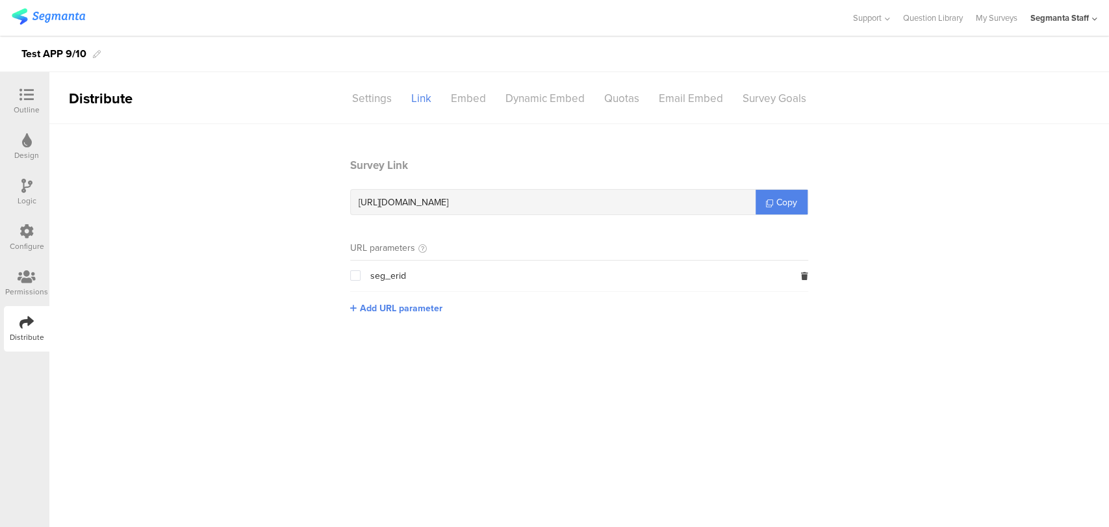 The image size is (1109, 527). What do you see at coordinates (48, 16) in the screenshot?
I see `img: segmanta logo` at bounding box center [48, 16].